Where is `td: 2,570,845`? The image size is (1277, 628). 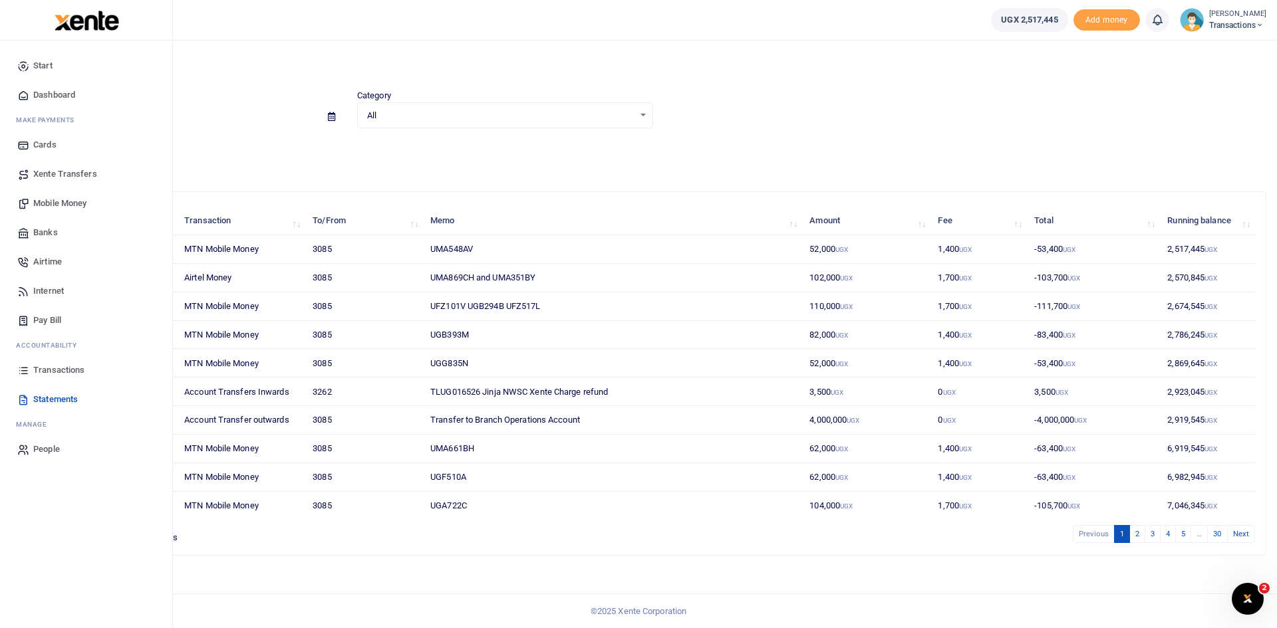 td: 2,570,845 is located at coordinates (1207, 278).